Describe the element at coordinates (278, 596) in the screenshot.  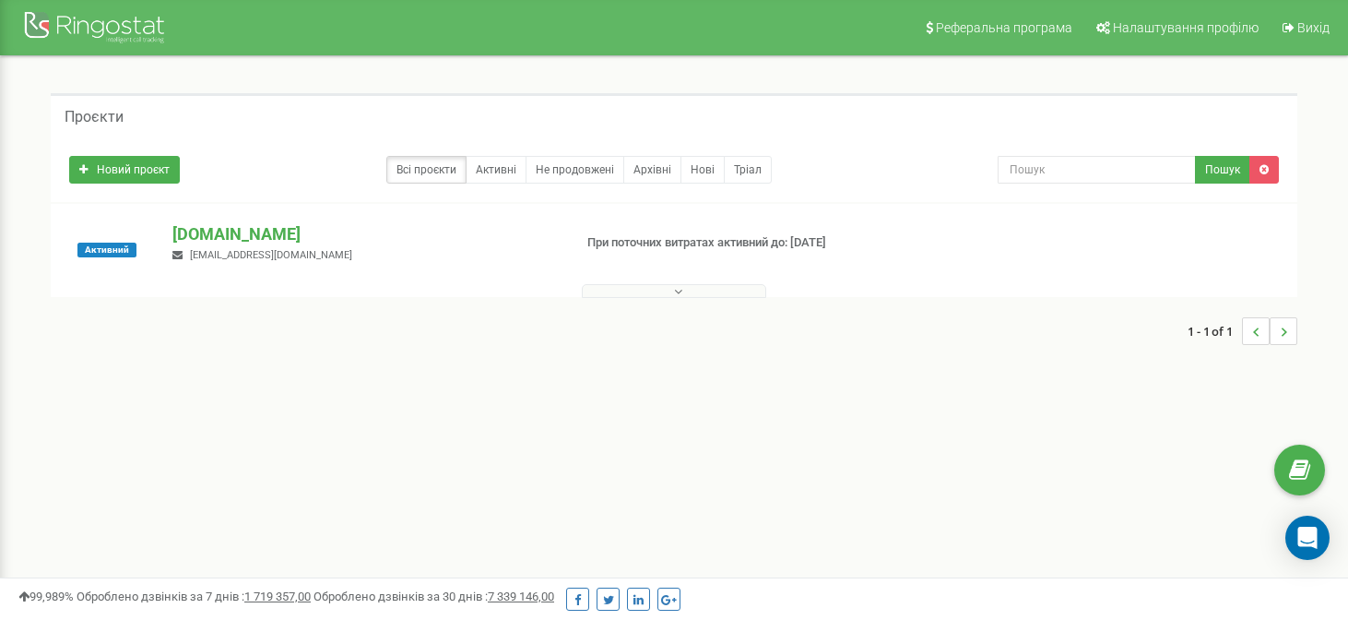
I see `u: 1 719 357,00` at that location.